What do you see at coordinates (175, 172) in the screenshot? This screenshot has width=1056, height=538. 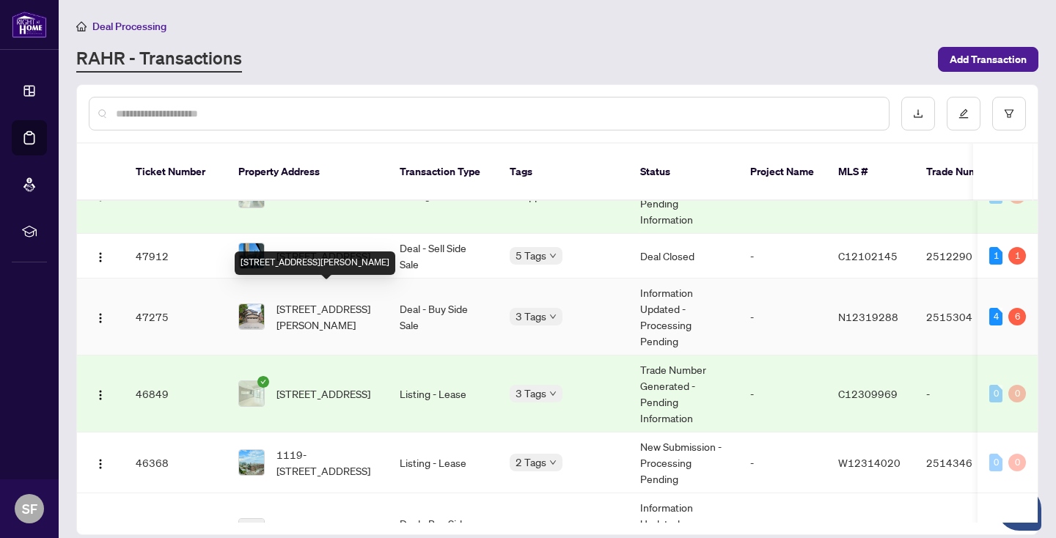 I see `th: Ticket Number` at bounding box center [175, 172].